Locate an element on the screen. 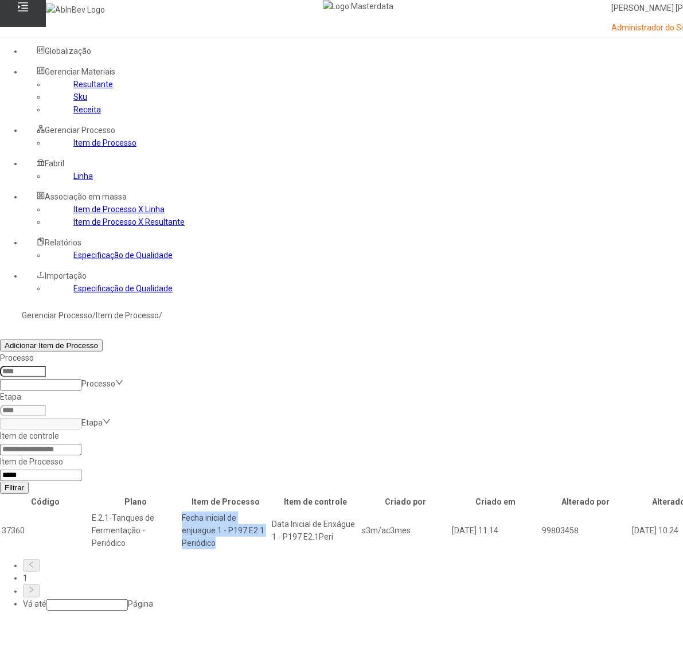 The height and width of the screenshot is (652, 683). span: Globalização is located at coordinates (68, 51).